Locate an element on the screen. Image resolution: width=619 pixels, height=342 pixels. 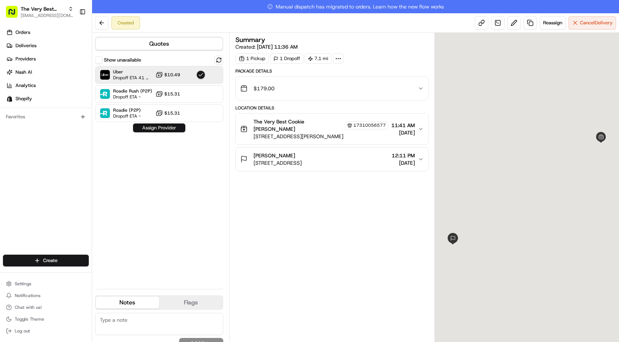
button: Assign Provider is located at coordinates (159, 128).